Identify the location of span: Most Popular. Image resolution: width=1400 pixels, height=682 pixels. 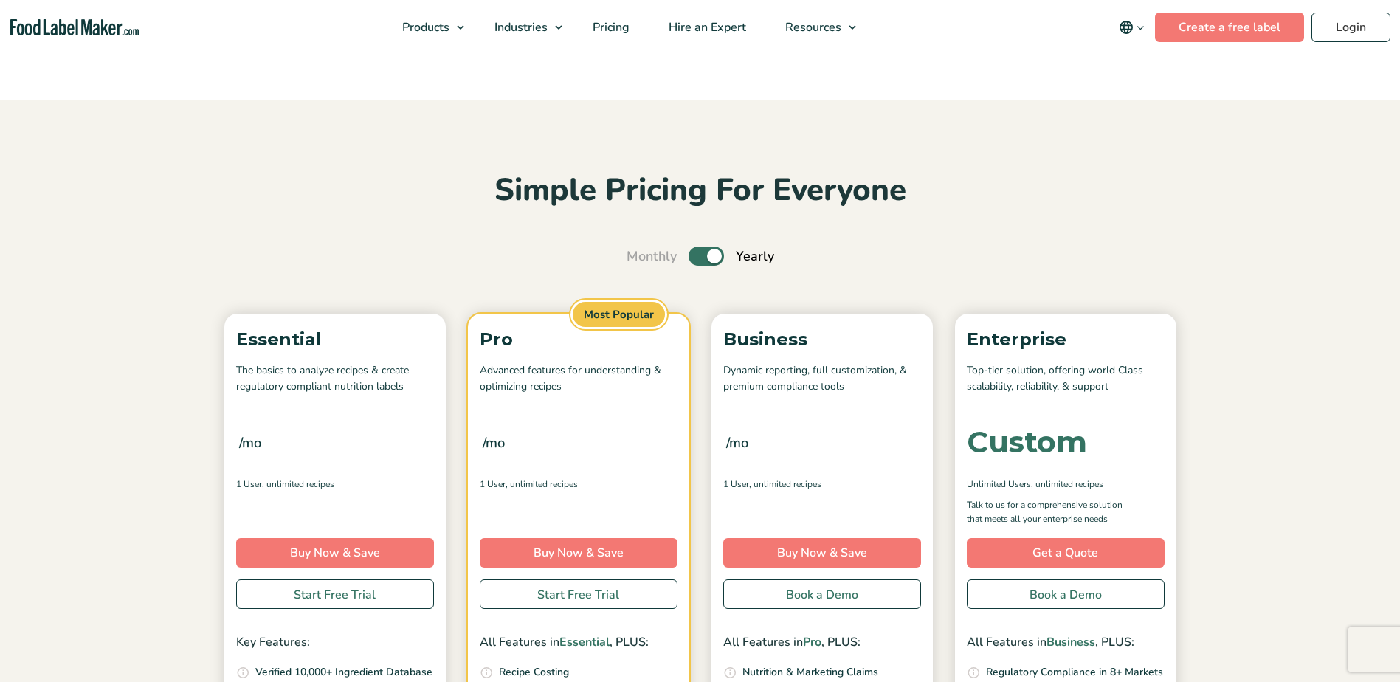
(618, 314).